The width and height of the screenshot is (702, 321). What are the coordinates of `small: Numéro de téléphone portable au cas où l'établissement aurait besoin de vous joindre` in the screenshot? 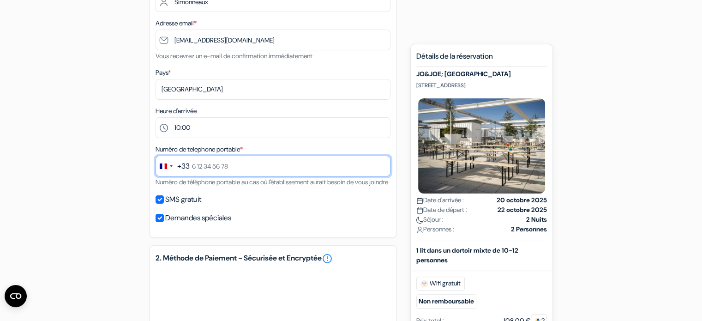 It's located at (272, 182).